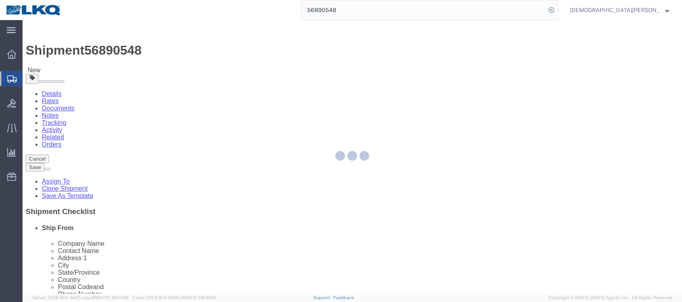 Image resolution: width=682 pixels, height=302 pixels. I want to click on span: Server: 2025.19.0-d447cefac8f, so click(80, 298).